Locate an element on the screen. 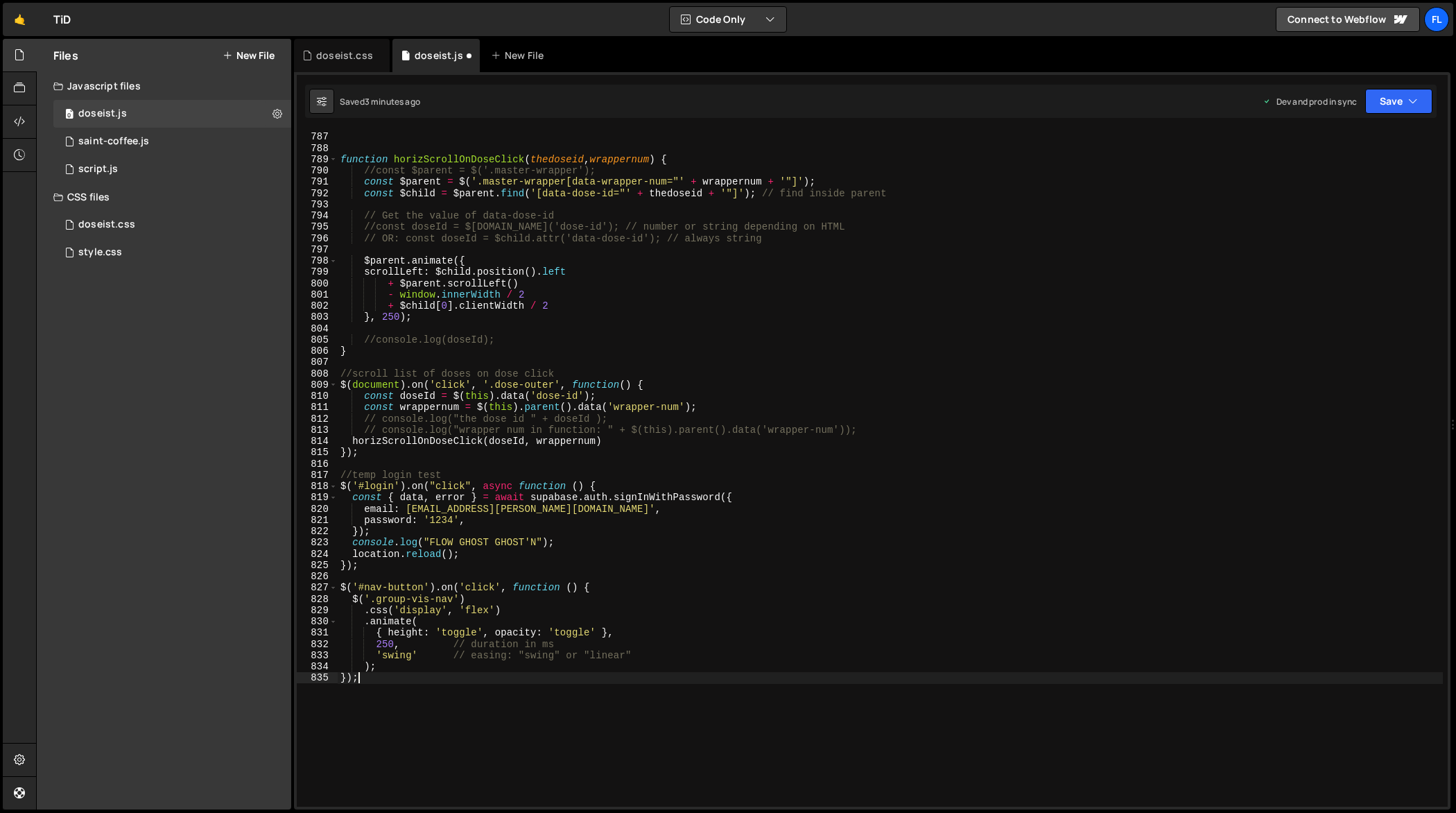 The width and height of the screenshot is (1456, 813). div: 801 is located at coordinates (317, 295).